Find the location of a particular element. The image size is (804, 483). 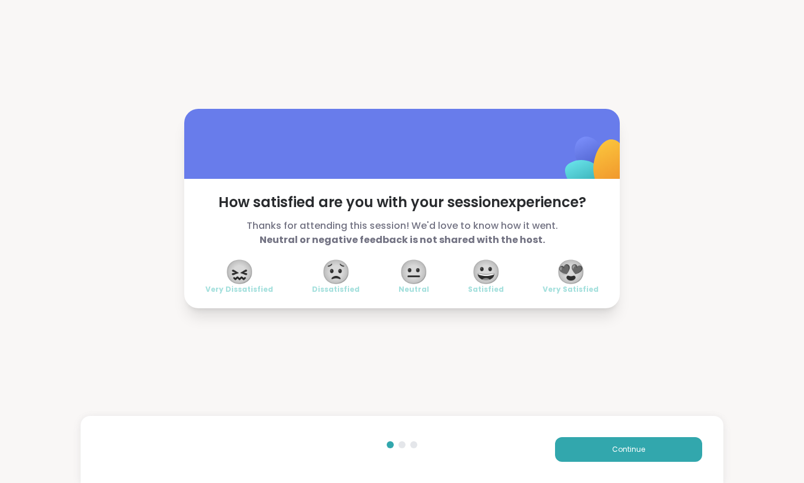

span: Very Satisfied is located at coordinates (570, 290).